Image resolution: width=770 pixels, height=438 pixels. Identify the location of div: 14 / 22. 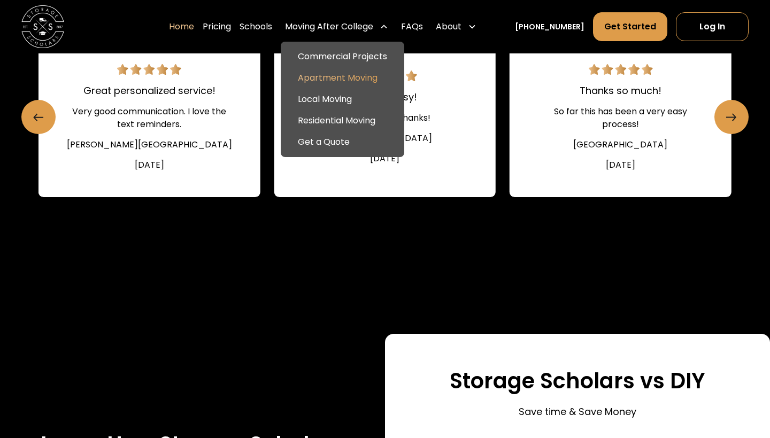
(149, 117).